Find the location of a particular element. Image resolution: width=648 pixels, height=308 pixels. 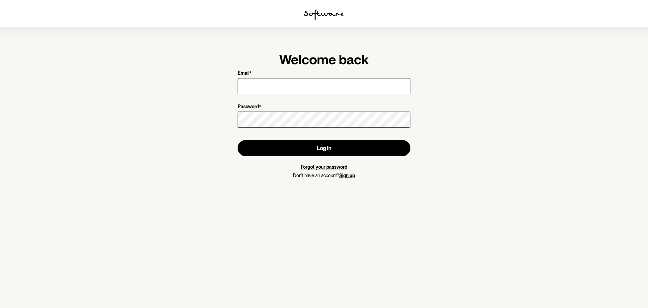

h1: Welcome back is located at coordinates (324, 59).